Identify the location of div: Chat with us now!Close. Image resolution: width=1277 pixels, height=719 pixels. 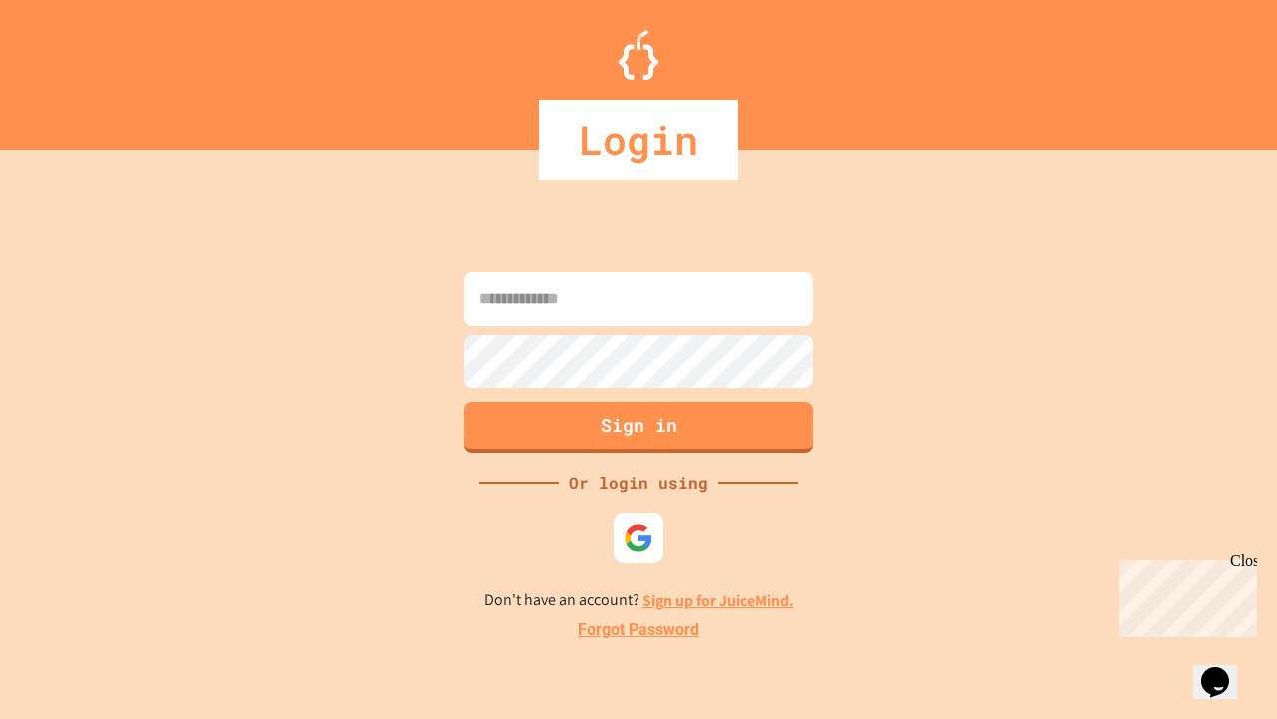
(73, 67).